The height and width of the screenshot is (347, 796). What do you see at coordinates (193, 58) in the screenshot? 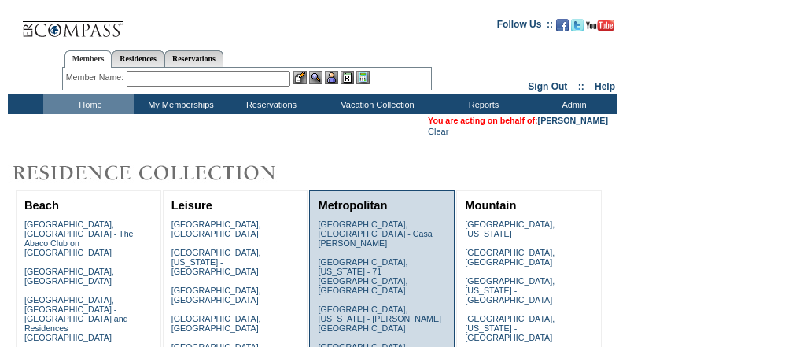
I see `a: Reservations` at bounding box center [193, 58].